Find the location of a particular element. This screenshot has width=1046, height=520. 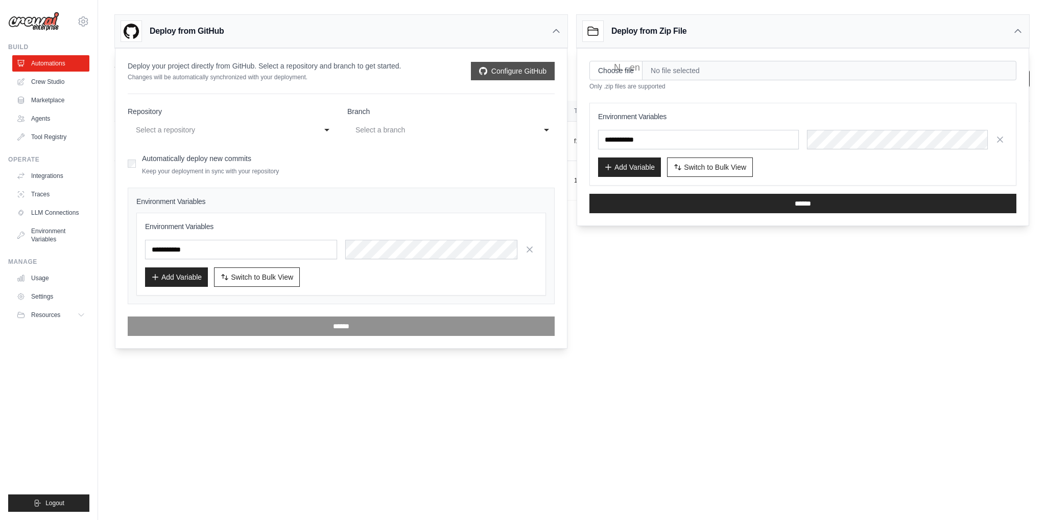

div: Select a repository is located at coordinates (221, 130).